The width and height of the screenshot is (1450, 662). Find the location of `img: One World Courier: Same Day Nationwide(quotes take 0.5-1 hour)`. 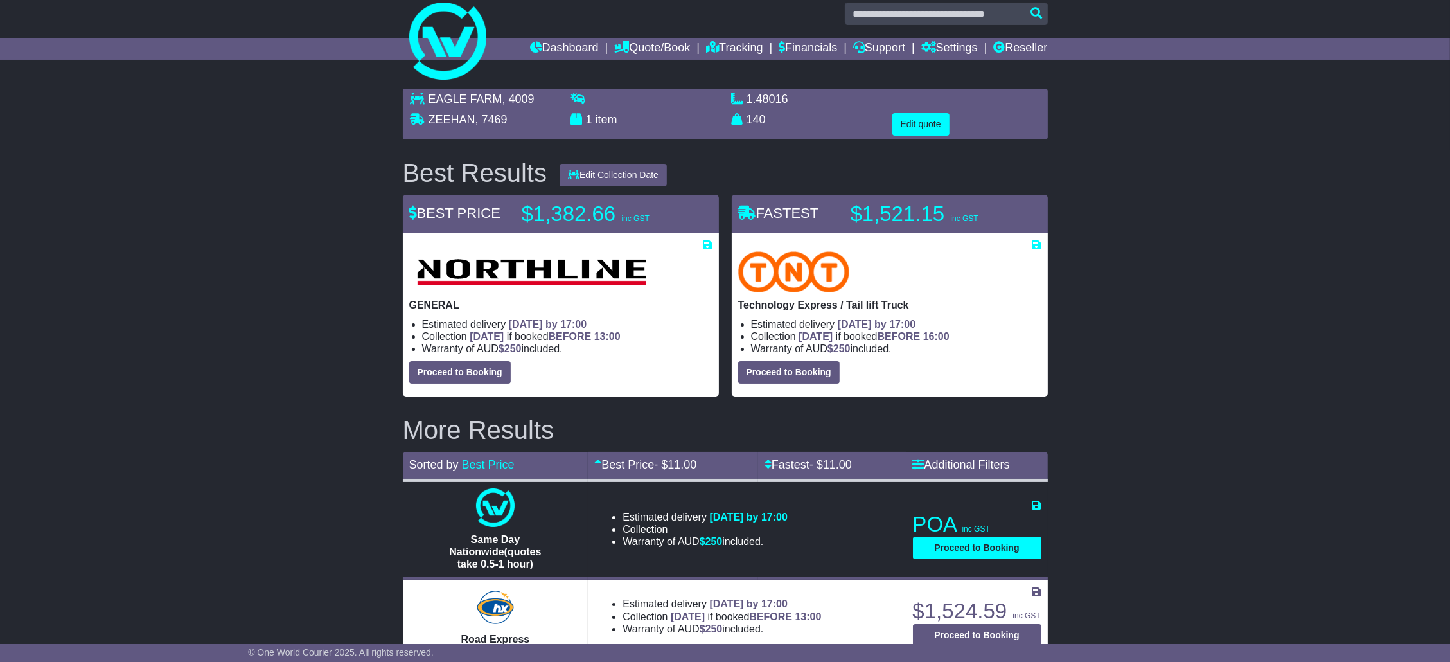

img: One World Courier: Same Day Nationwide(quotes take 0.5-1 hour) is located at coordinates (495, 507).